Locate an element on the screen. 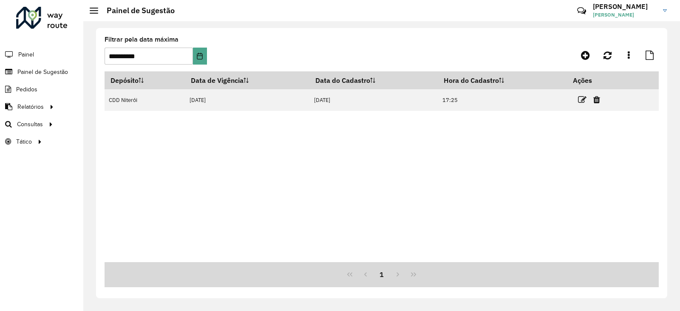 This screenshot has width=680, height=311. td: 17:25 is located at coordinates (502, 100).